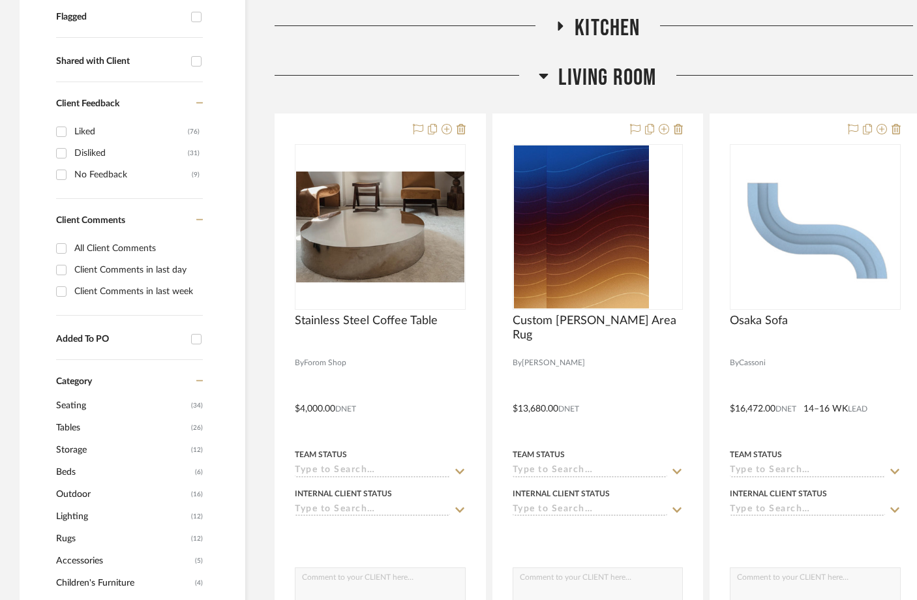  I want to click on span: (26), so click(197, 428).